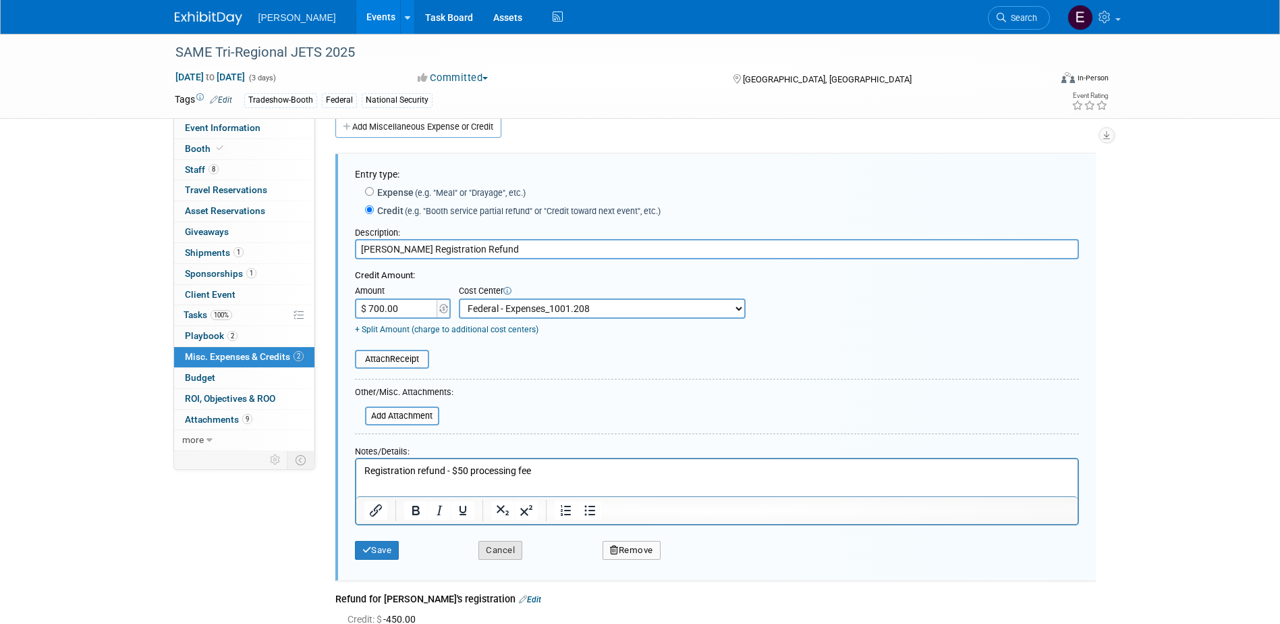  Describe the element at coordinates (221, 314) in the screenshot. I see `span: 100%` at that location.